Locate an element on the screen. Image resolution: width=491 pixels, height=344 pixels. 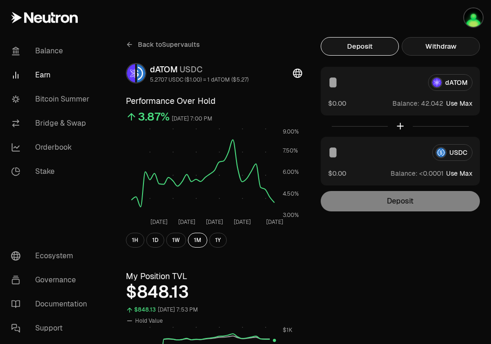
div: dATOM is located at coordinates (199, 69).